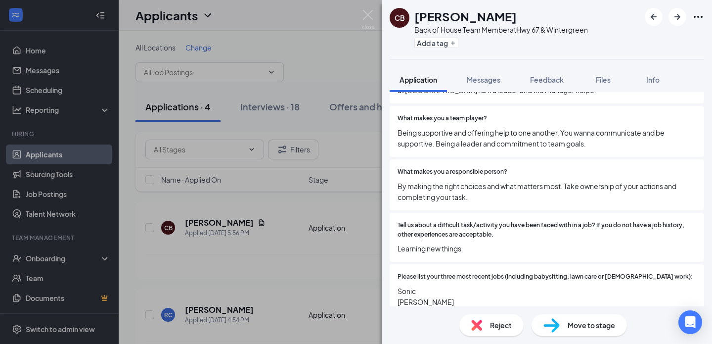 The image size is (712, 344). What do you see at coordinates (690, 322) in the screenshot?
I see `div: Open Intercom Messenger` at bounding box center [690, 322].